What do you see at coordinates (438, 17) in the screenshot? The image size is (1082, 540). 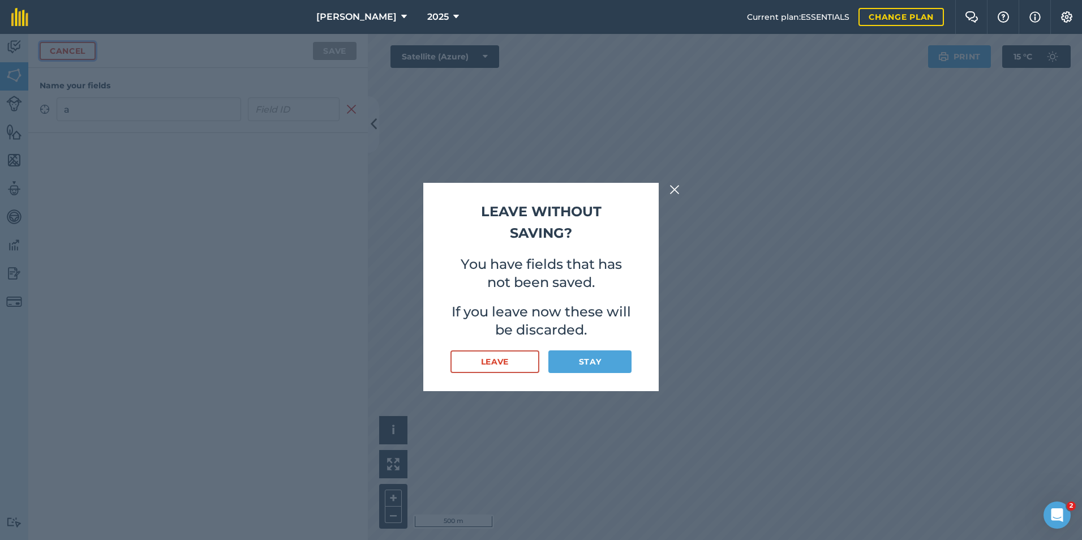 I see `span: 2025` at bounding box center [438, 17].